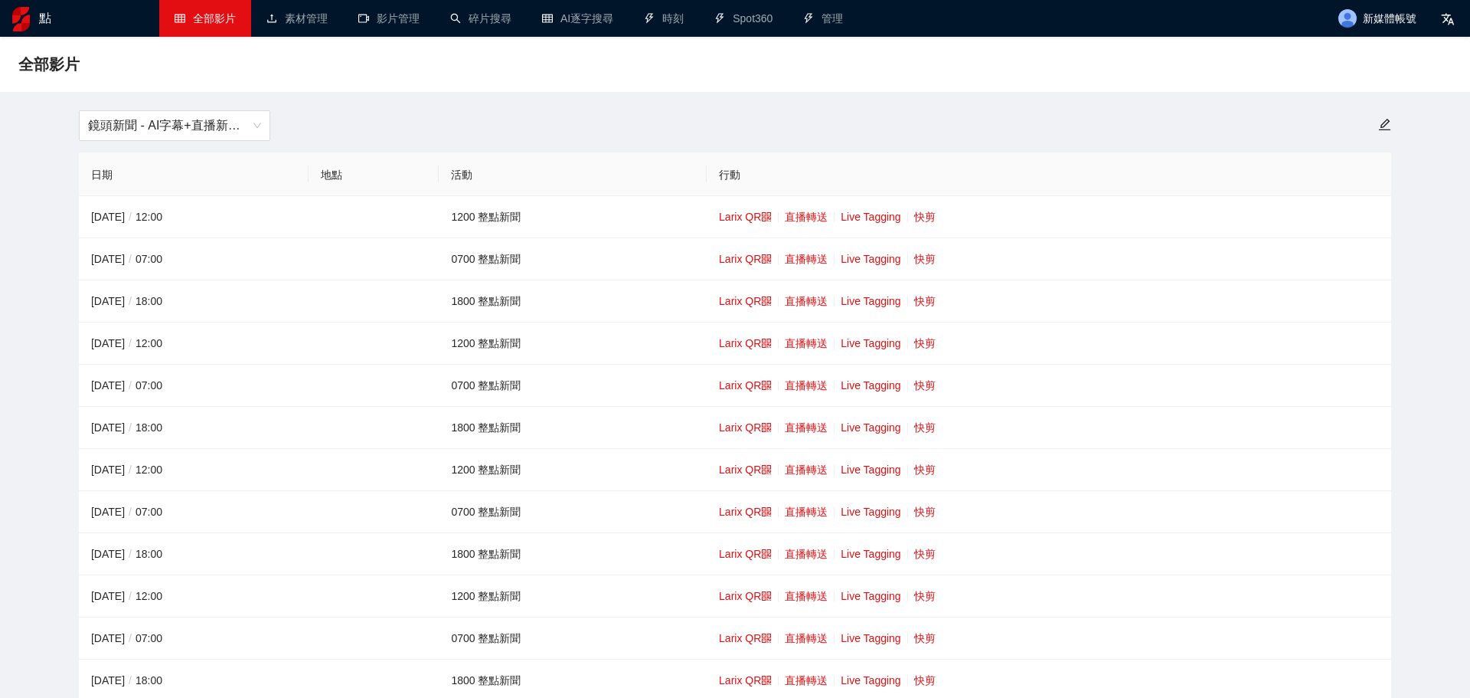  I want to click on a: 搜尋碎片搜尋, so click(481, 18).